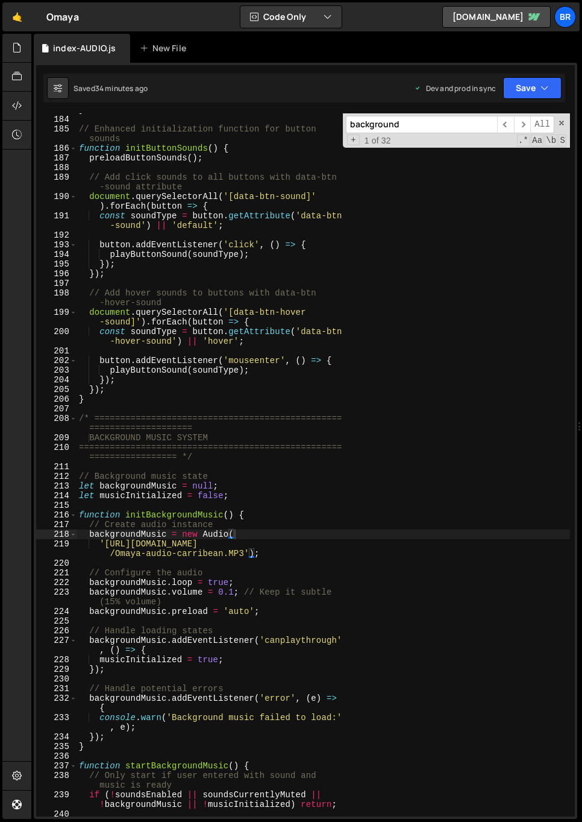 Image resolution: width=582 pixels, height=822 pixels. I want to click on div: 217, so click(57, 524).